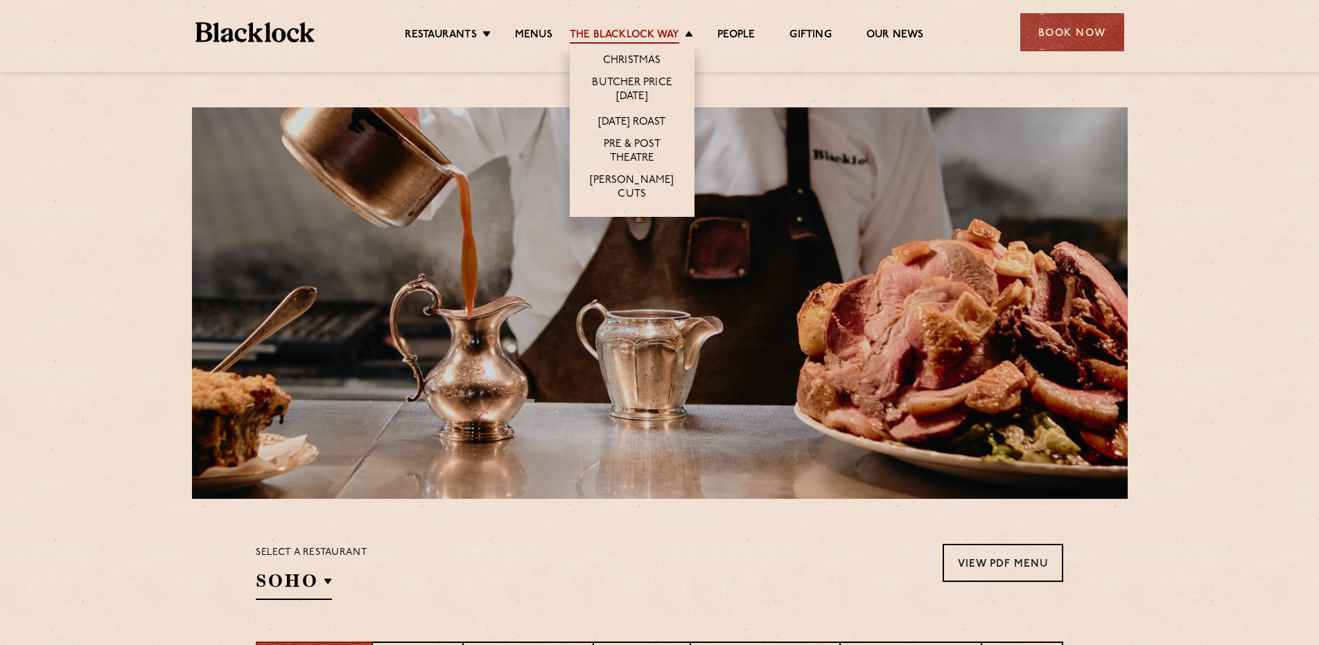  I want to click on a: Christmas, so click(632, 62).